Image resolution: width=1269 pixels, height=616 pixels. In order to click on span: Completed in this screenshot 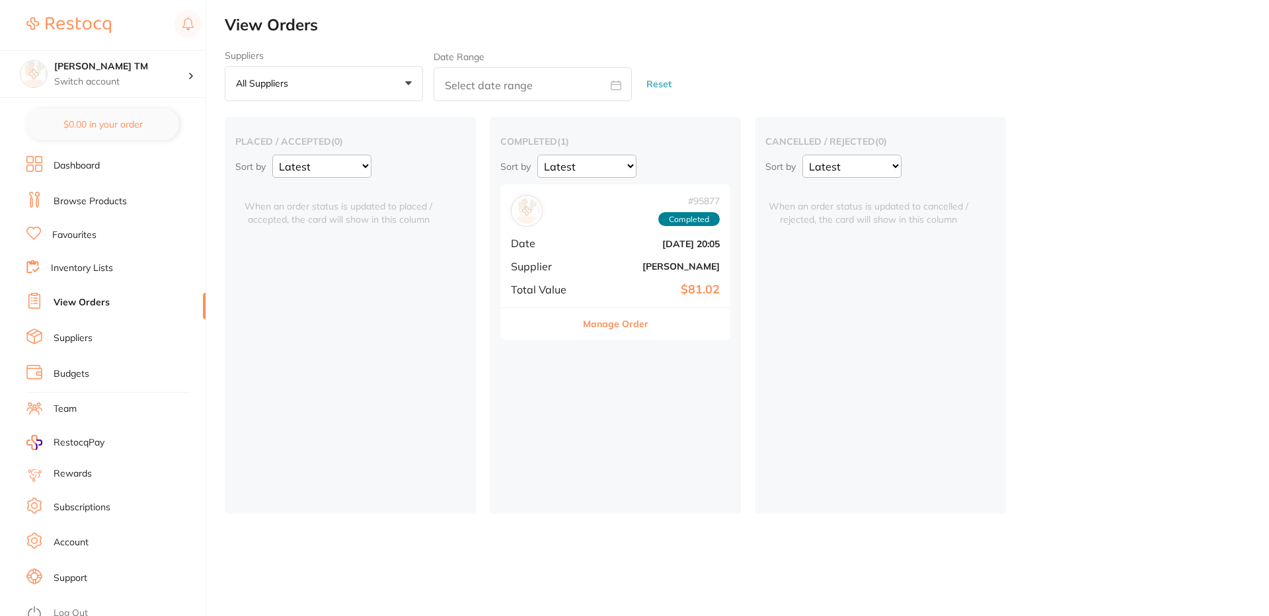, I will do `click(689, 219)`.